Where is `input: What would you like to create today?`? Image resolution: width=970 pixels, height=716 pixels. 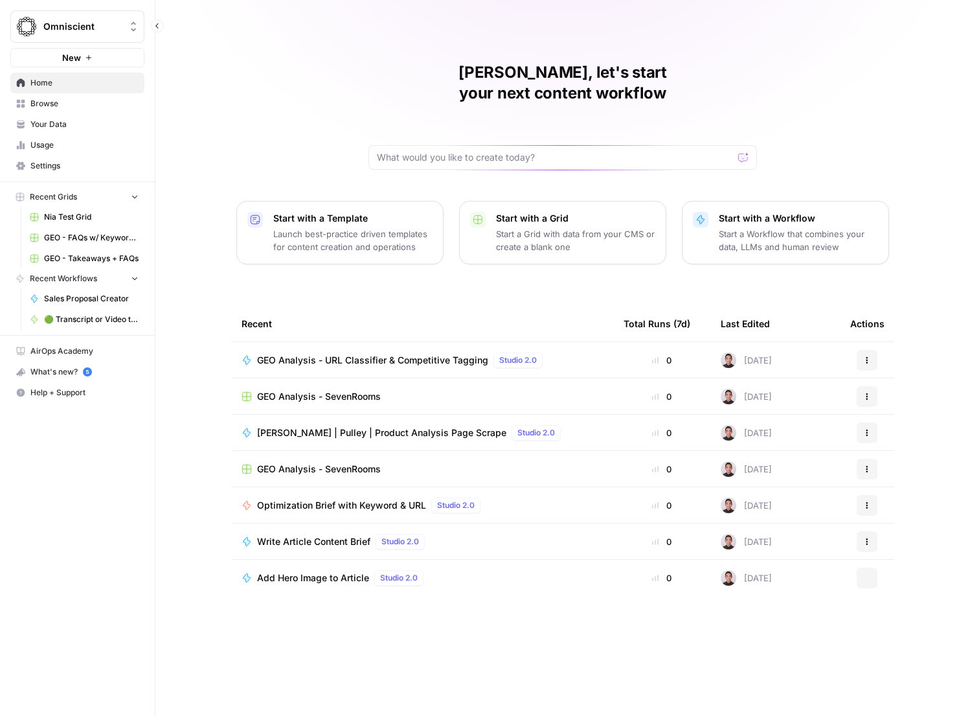 input: What would you like to create today? is located at coordinates (555, 157).